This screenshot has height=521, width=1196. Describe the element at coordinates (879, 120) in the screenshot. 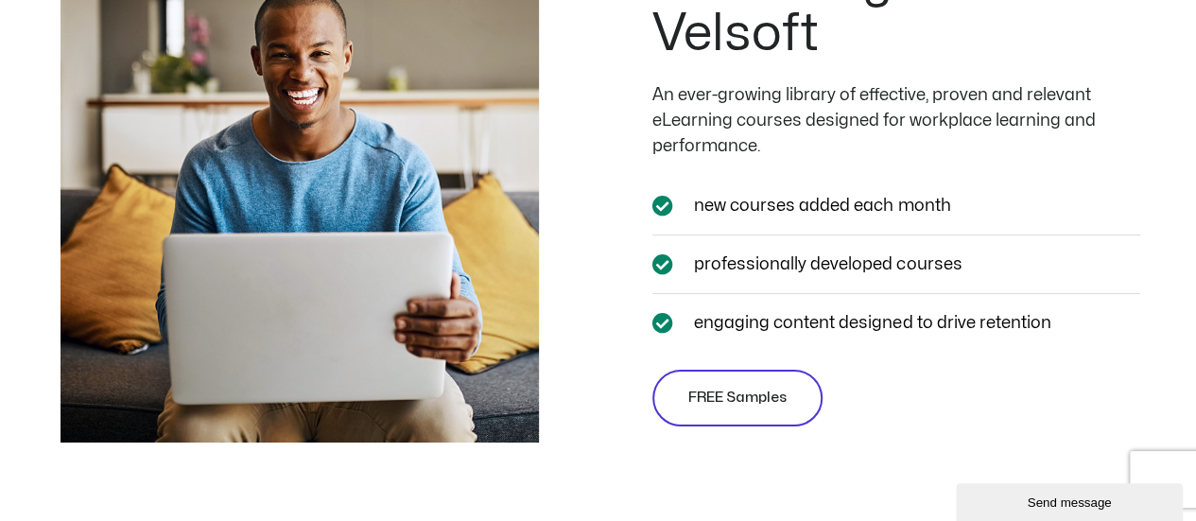

I see `div: An ever-growing library of effective, proven and relevant eLearning courses designed for workplac...` at that location.